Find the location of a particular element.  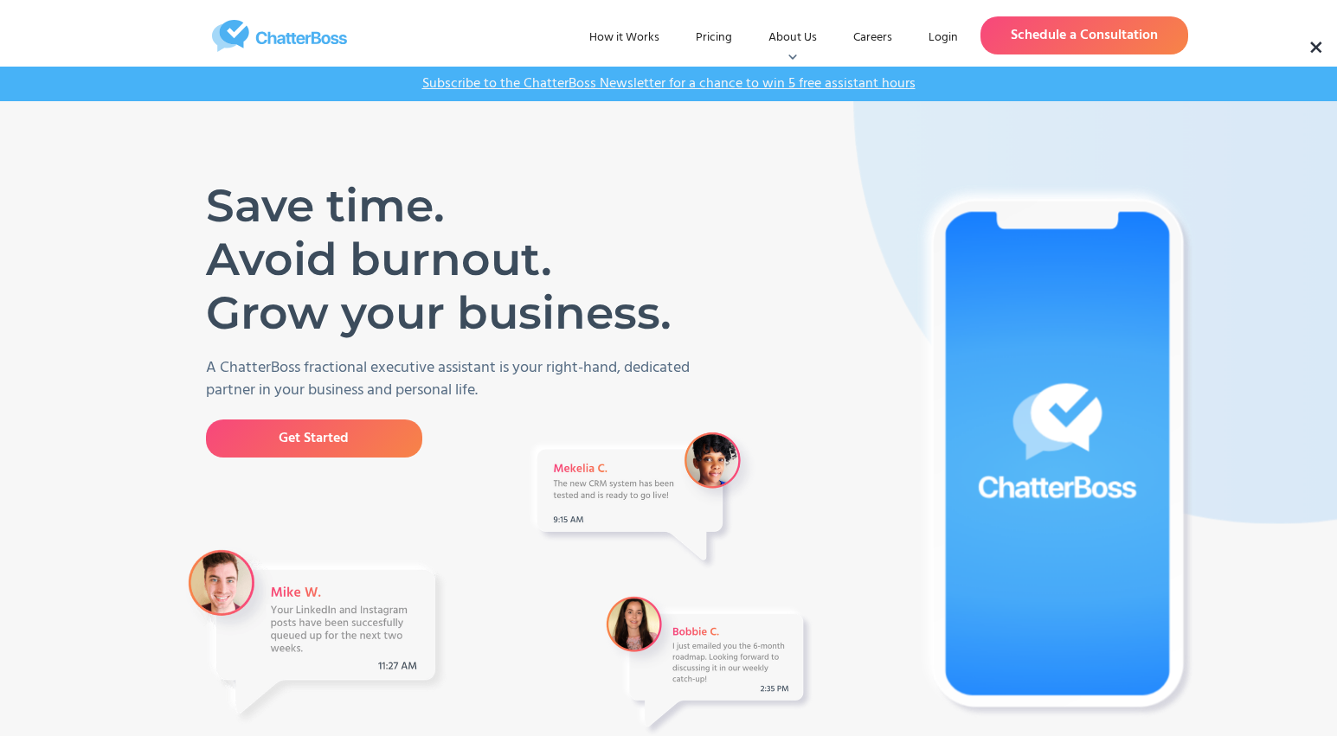

a: home is located at coordinates (280, 35).